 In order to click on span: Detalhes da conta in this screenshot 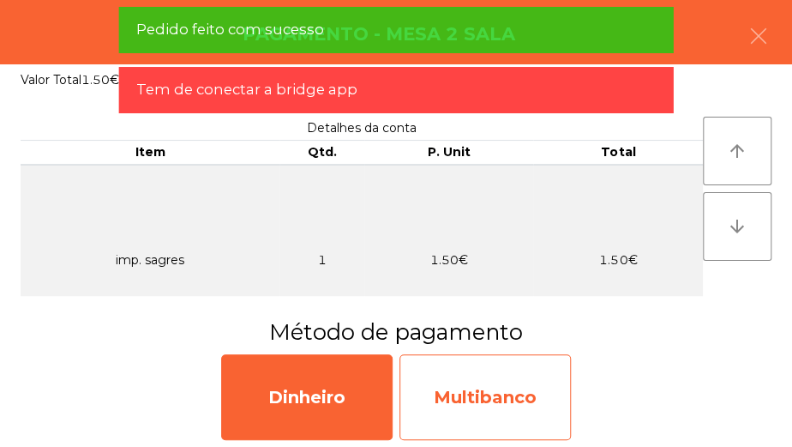, I will do `click(362, 128)`.